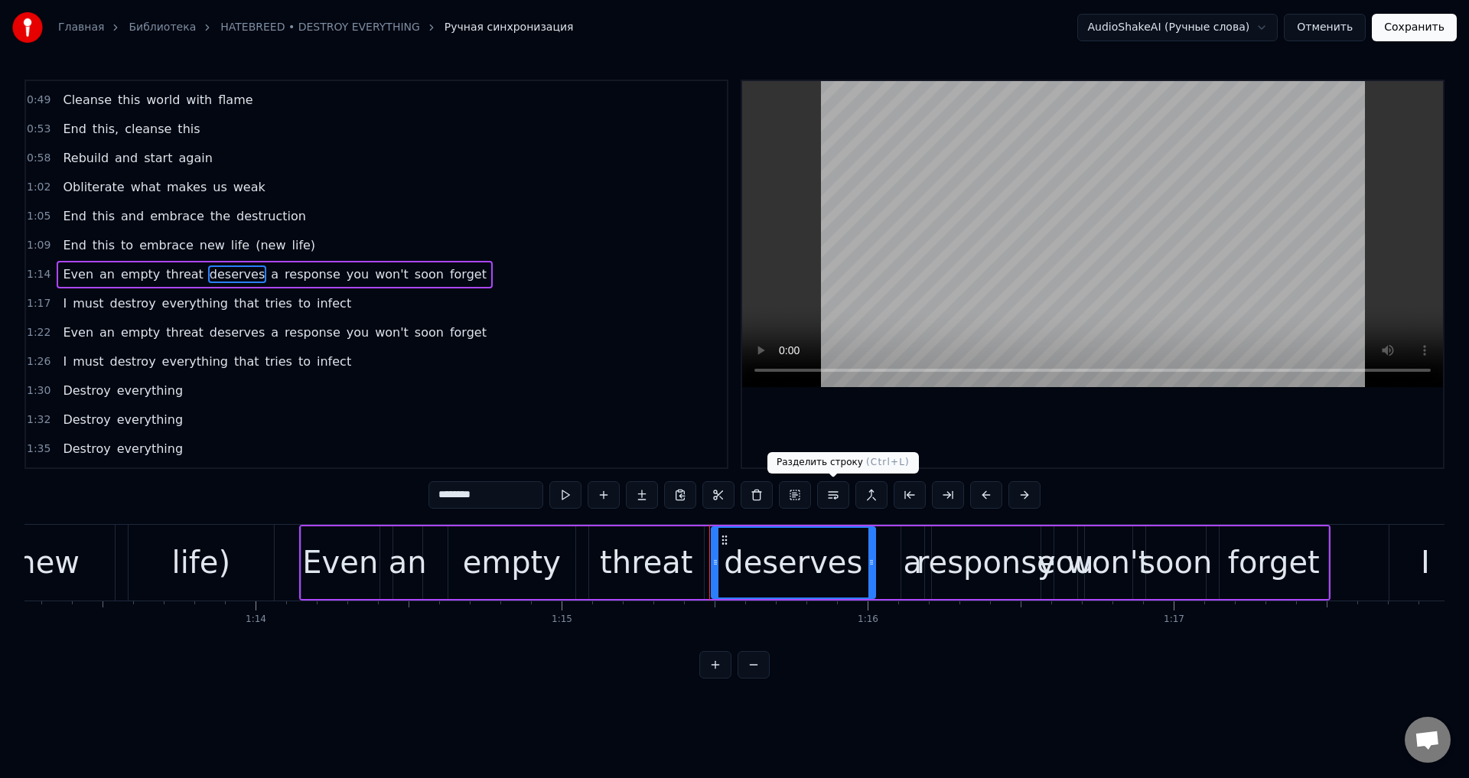 The image size is (1469, 778). Describe the element at coordinates (913, 563) in the screenshot. I see `div: a` at that location.